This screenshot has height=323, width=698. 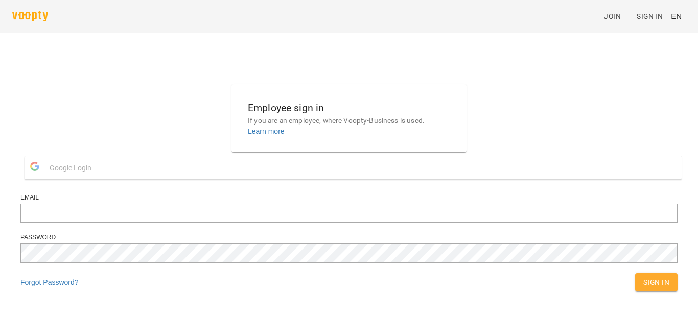 What do you see at coordinates (50, 283) in the screenshot?
I see `a: Forgot Password?` at bounding box center [50, 283].